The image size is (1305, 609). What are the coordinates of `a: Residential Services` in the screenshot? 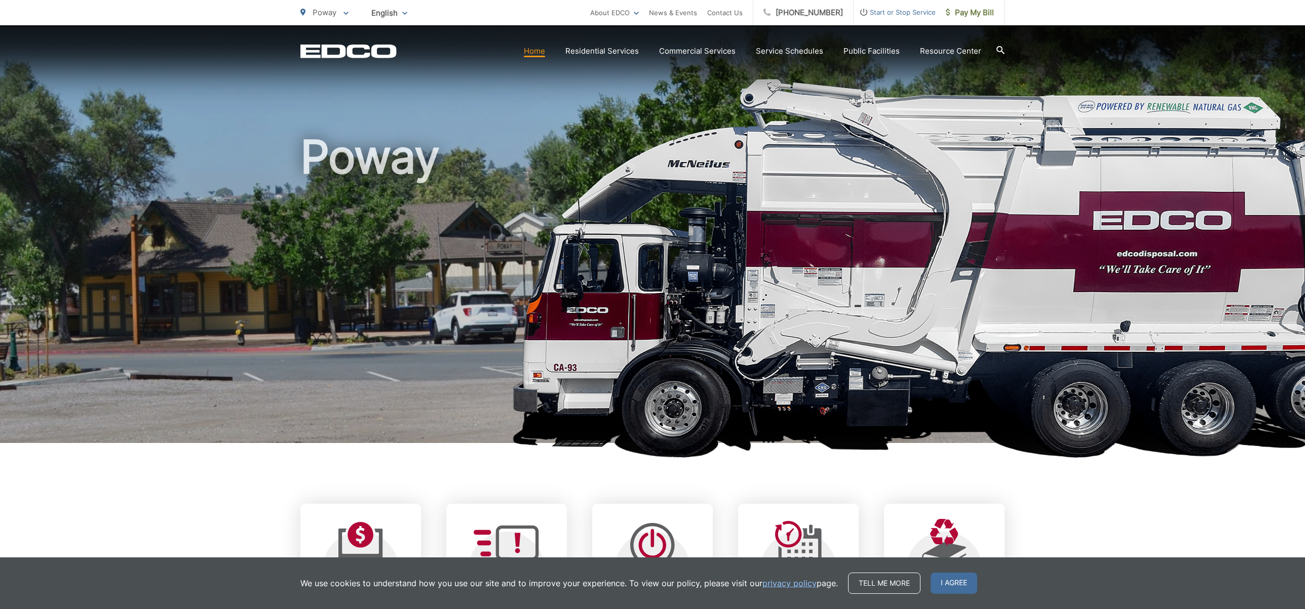 It's located at (602, 51).